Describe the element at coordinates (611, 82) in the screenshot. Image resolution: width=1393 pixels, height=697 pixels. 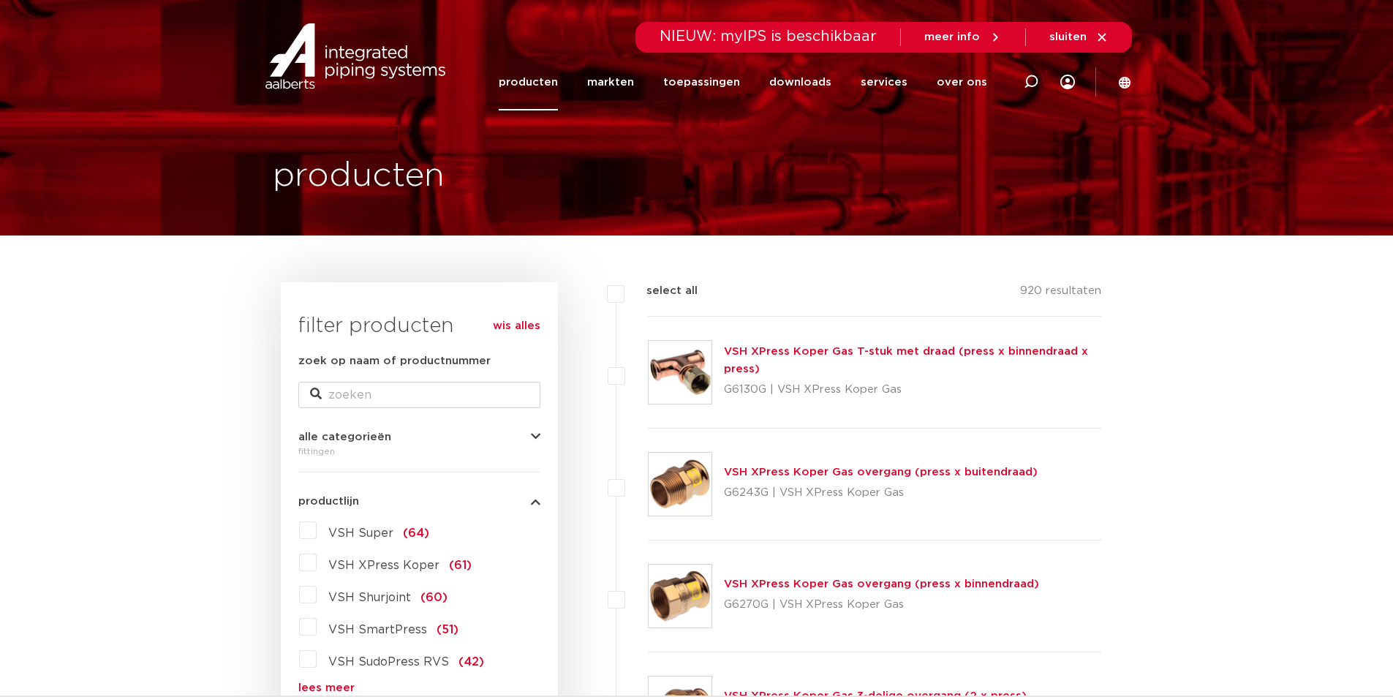
I see `a: markten` at that location.